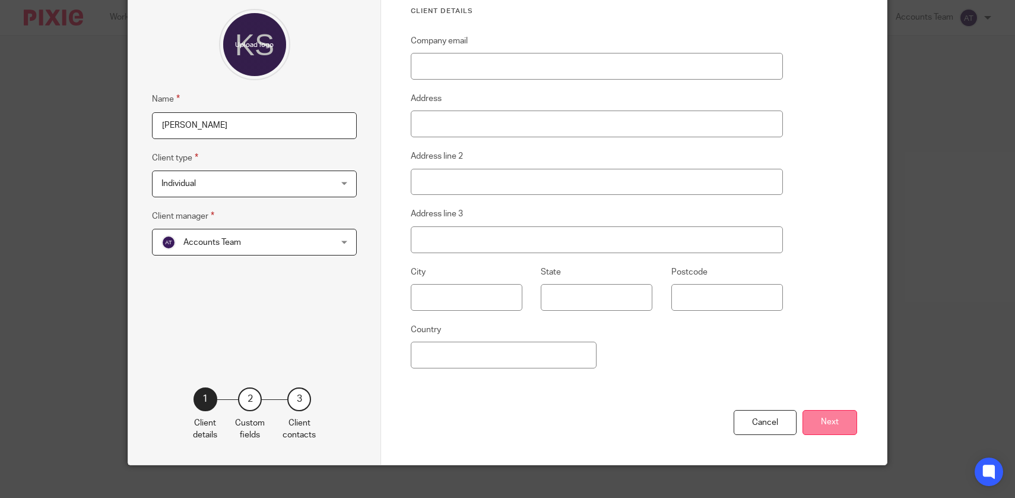 The width and height of the screenshot is (1015, 498). Describe the element at coordinates (689, 272) in the screenshot. I see `label: Postcode` at that location.